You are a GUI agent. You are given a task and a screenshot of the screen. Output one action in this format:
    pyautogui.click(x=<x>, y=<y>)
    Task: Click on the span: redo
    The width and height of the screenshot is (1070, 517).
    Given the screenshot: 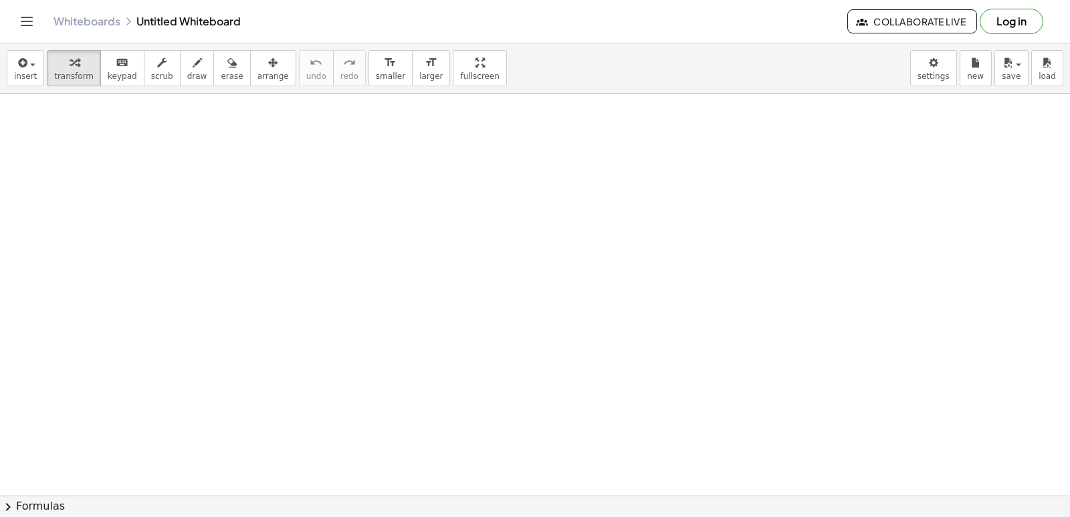 What is the action you would take?
    pyautogui.click(x=349, y=76)
    